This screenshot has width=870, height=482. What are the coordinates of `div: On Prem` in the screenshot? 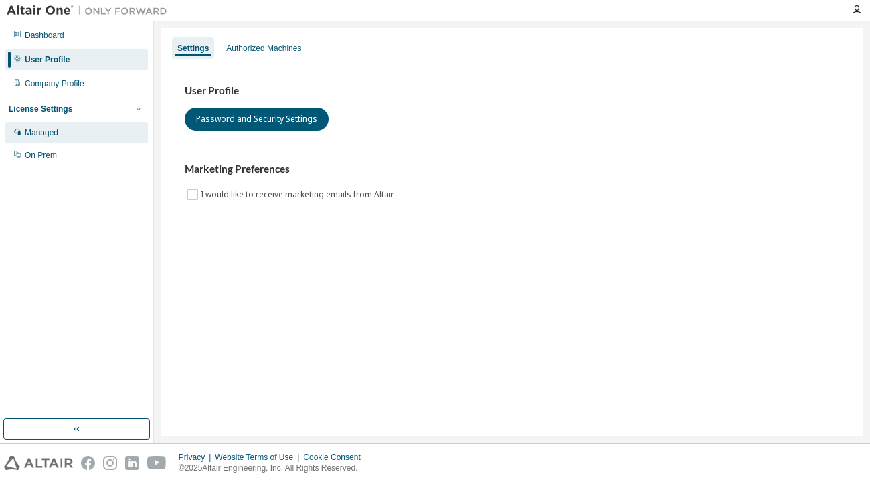 It's located at (41, 155).